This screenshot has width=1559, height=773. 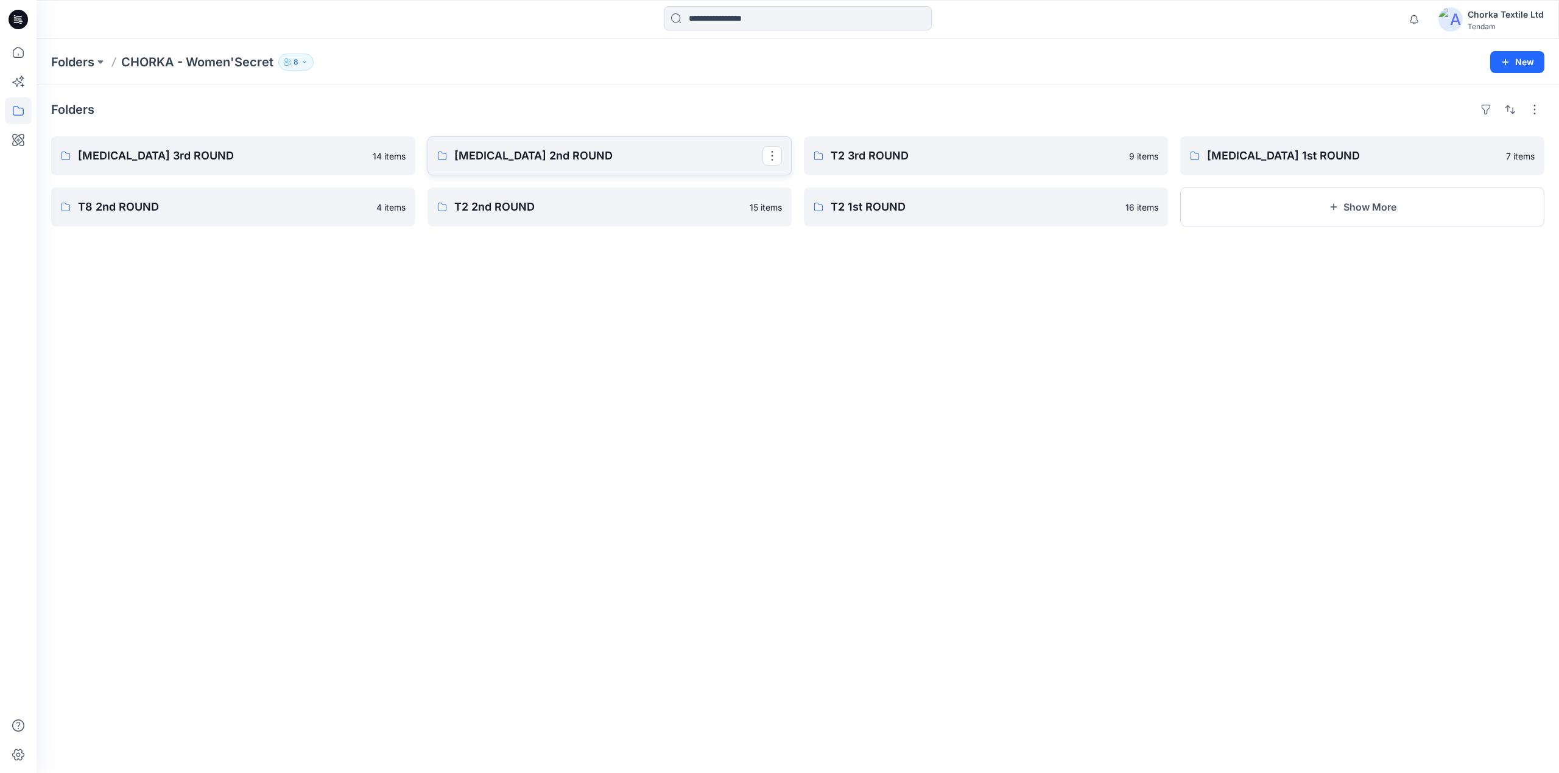 What do you see at coordinates (976, 156) in the screenshot?
I see `p: T2 3rd ROUND` at bounding box center [976, 156].